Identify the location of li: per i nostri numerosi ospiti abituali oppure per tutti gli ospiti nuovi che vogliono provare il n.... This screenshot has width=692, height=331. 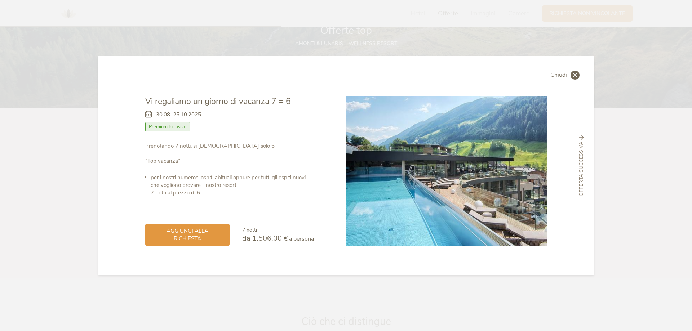
(232, 185).